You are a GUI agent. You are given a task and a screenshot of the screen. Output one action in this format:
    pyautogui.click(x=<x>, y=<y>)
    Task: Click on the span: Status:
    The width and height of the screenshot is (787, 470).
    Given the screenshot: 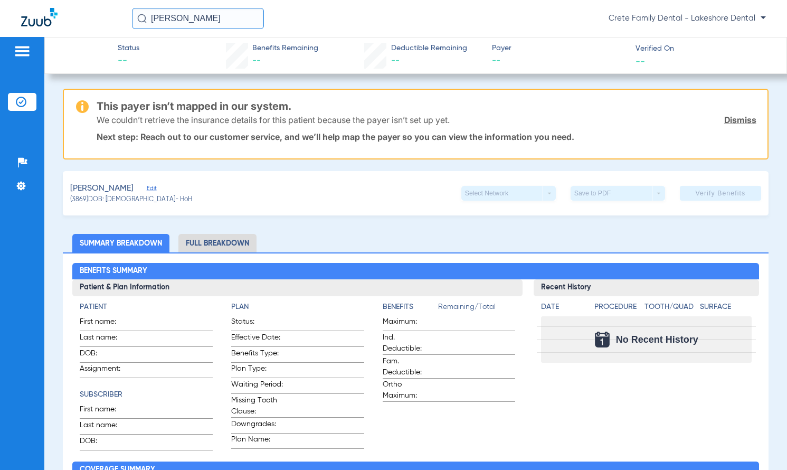 What is the action you would take?
    pyautogui.click(x=257, y=323)
    